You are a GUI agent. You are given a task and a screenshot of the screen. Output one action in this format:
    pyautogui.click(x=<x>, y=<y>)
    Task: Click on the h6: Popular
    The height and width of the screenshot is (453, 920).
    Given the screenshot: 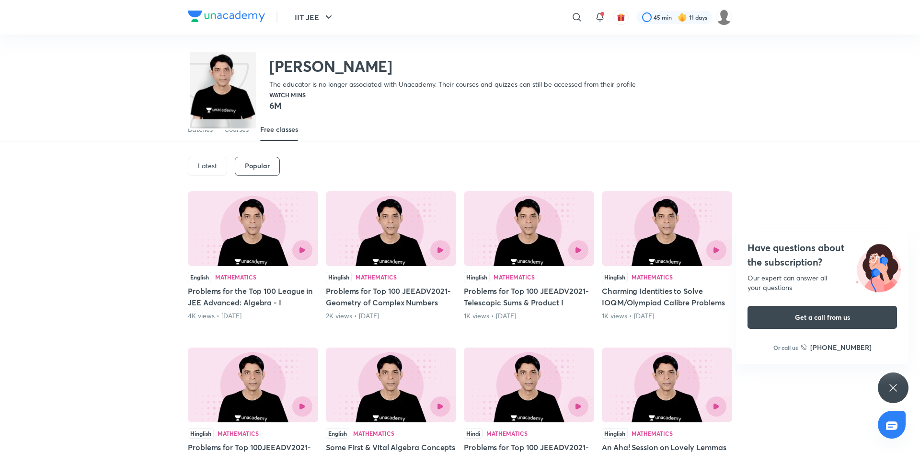 What is the action you would take?
    pyautogui.click(x=257, y=166)
    